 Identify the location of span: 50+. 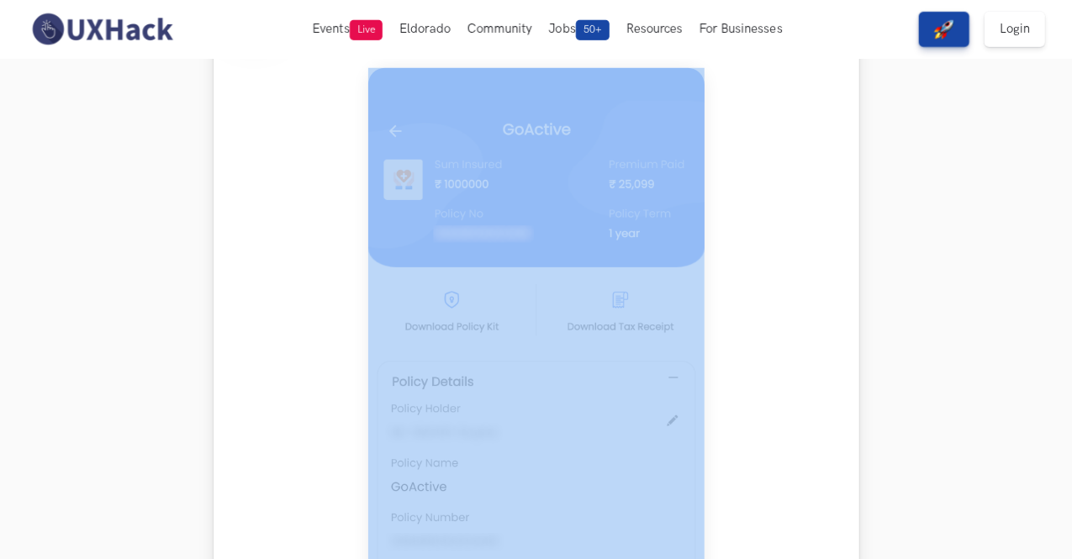
(593, 30).